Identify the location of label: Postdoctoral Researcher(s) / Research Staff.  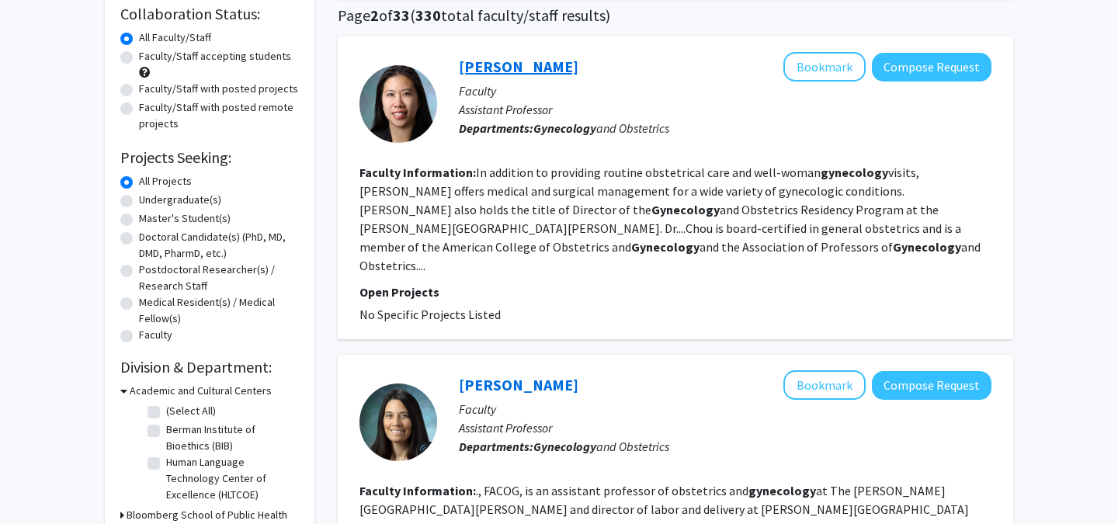
(219, 278).